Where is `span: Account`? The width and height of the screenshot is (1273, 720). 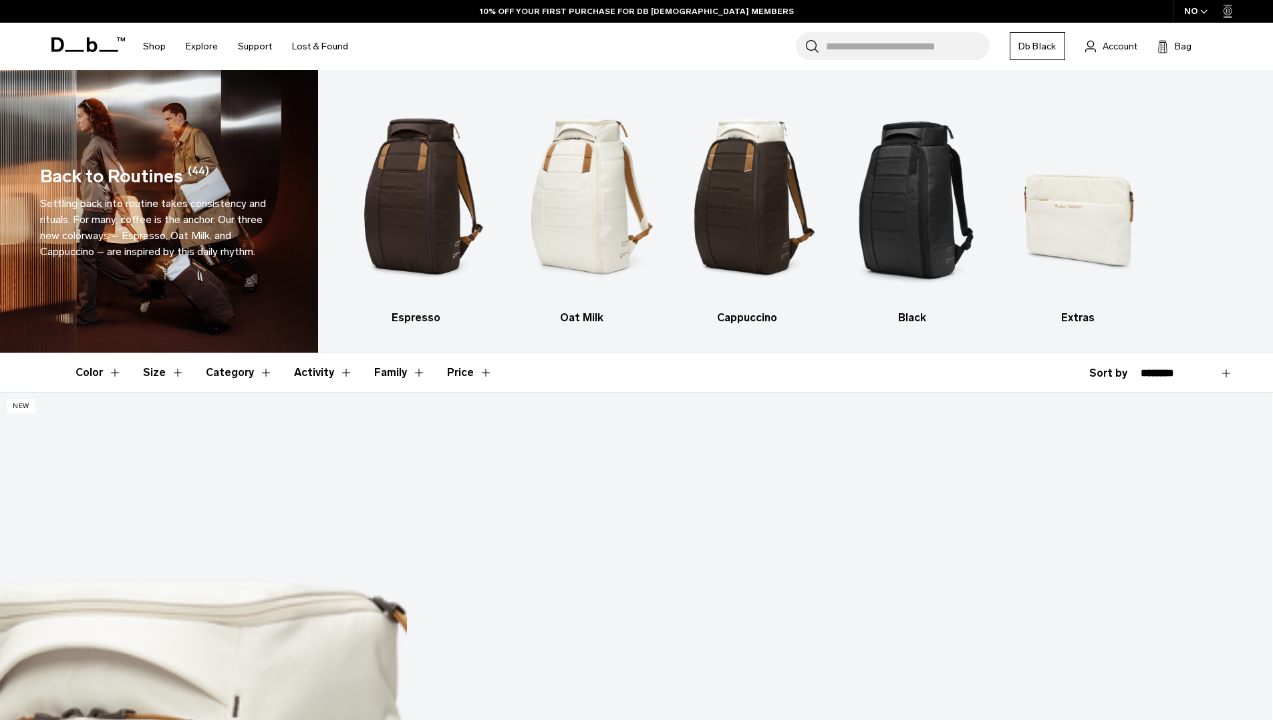
span: Account is located at coordinates (1120, 46).